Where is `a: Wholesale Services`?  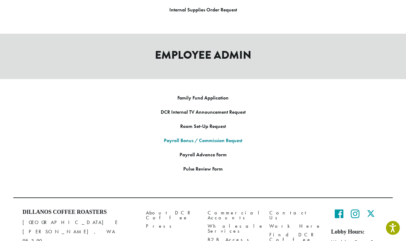
a: Wholesale Services is located at coordinates (234, 228).